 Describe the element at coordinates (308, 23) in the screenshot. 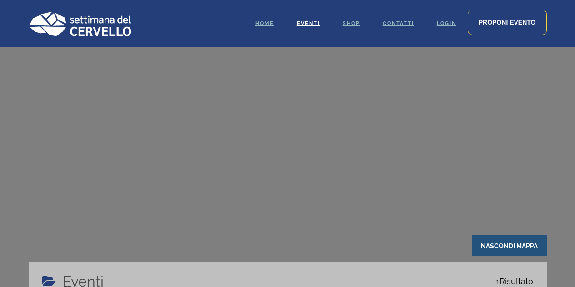

I see `span: Eventi` at that location.